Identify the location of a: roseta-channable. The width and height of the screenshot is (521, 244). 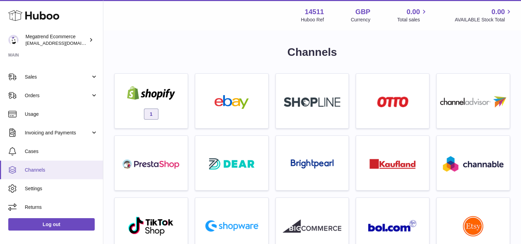
(473, 163).